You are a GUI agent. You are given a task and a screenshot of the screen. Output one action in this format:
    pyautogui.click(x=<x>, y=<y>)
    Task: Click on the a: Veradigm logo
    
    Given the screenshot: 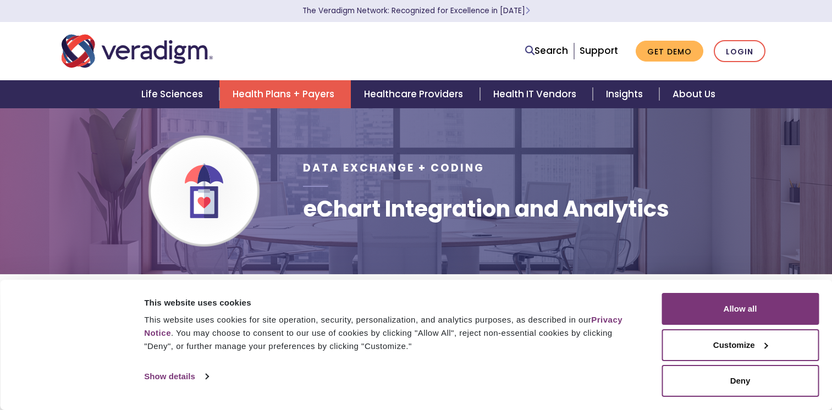 What is the action you would take?
    pyautogui.click(x=137, y=51)
    